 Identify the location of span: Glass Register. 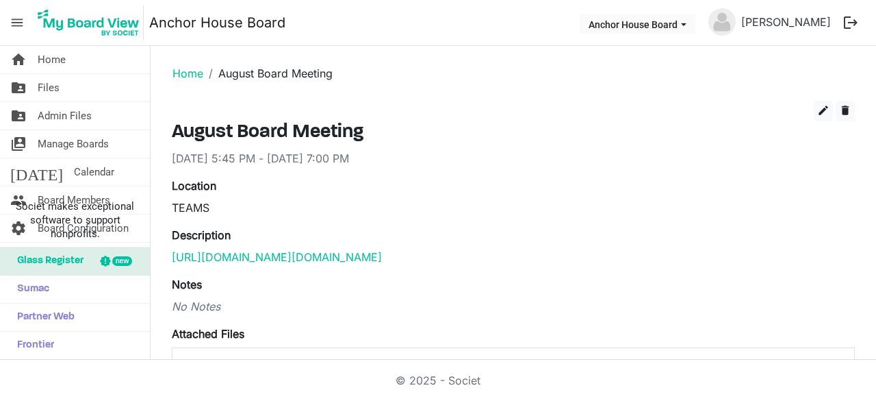
(47, 261).